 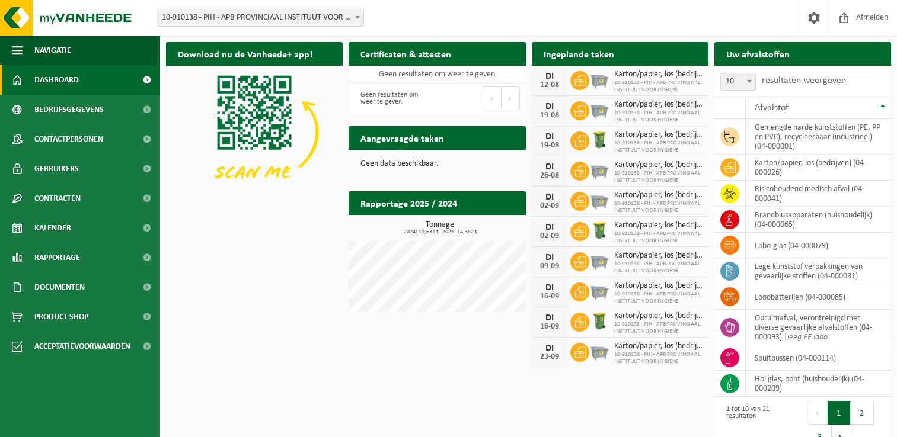 What do you see at coordinates (550, 267) in the screenshot?
I see `div: 09-09` at bounding box center [550, 267].